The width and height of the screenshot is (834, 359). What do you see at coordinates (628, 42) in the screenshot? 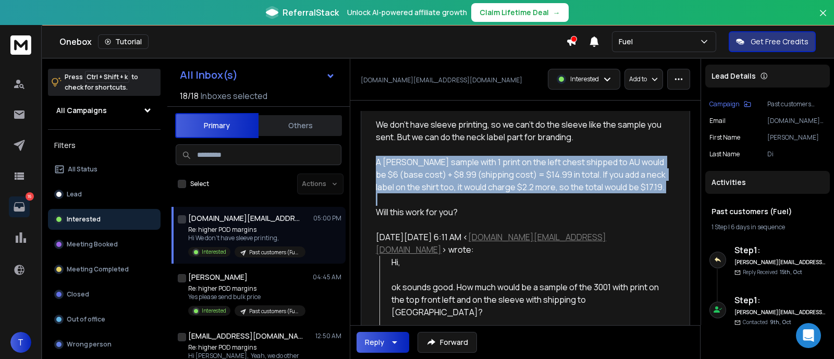
I see `p: Fuel` at bounding box center [628, 42].